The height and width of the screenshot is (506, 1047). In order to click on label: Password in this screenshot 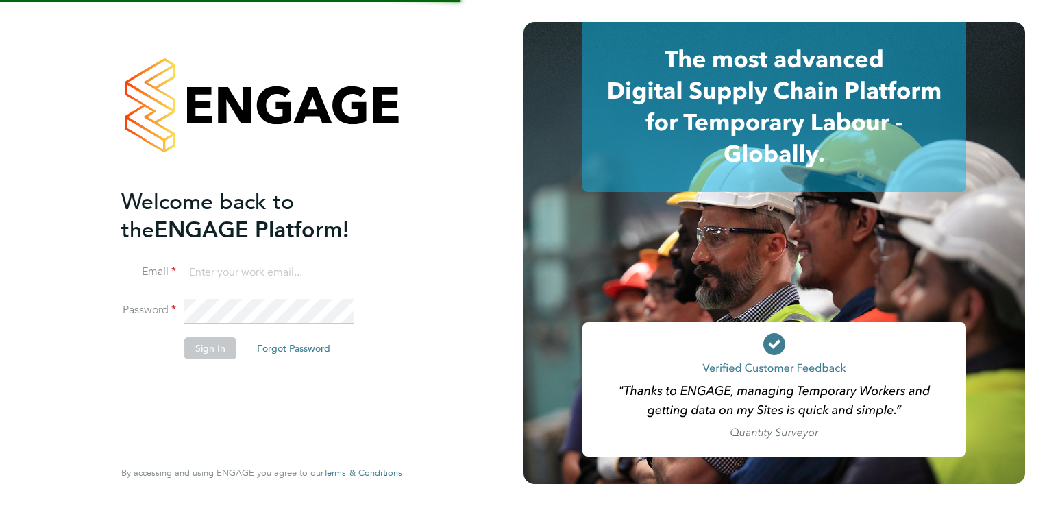, I will do `click(149, 310)`.